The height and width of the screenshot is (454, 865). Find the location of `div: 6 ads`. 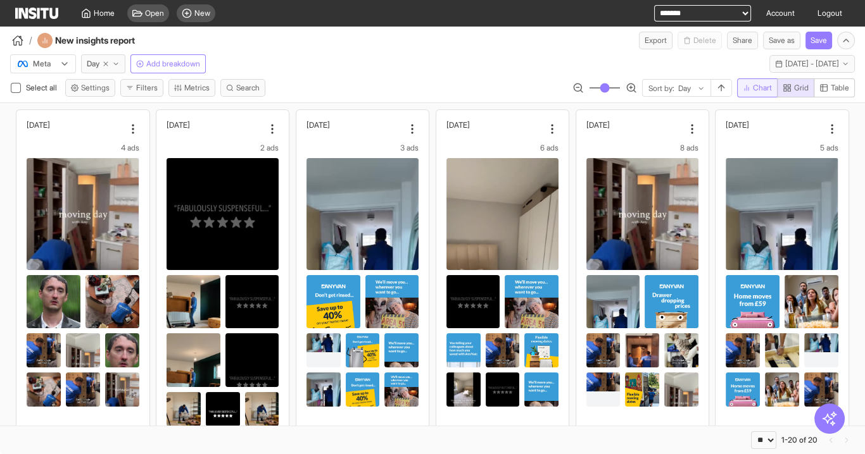

div: 6 ads is located at coordinates (502, 148).